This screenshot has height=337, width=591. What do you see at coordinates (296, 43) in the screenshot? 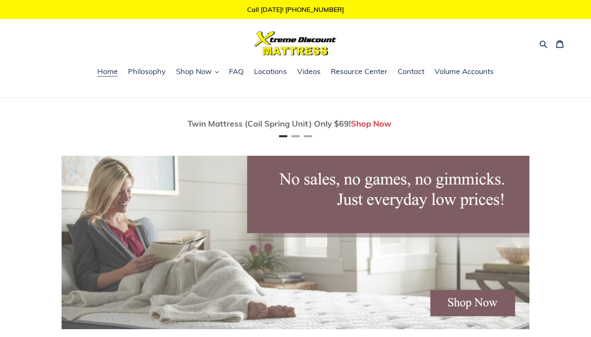
I see `img: Xtreme Discount Mattress` at bounding box center [296, 43].